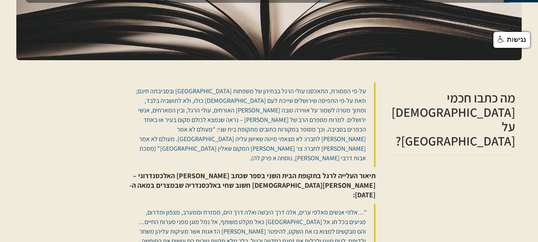 The width and height of the screenshot is (538, 242). Describe the element at coordinates (502, 39) in the screenshot. I see `img: נגישות` at that location.